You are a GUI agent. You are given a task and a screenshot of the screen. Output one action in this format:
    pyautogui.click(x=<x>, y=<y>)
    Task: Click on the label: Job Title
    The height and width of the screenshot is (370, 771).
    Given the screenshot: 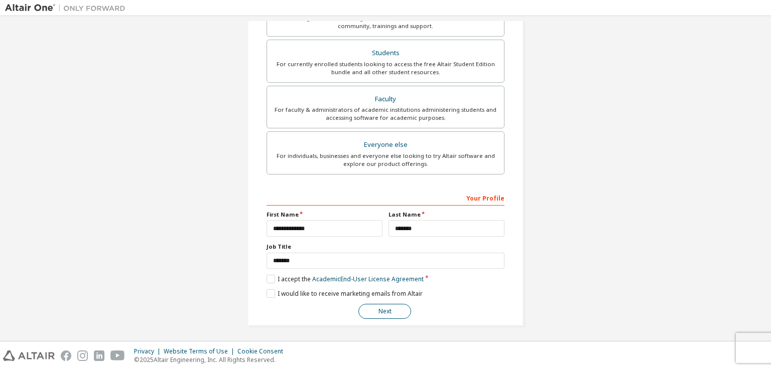 What is the action you would take?
    pyautogui.click(x=385, y=247)
    